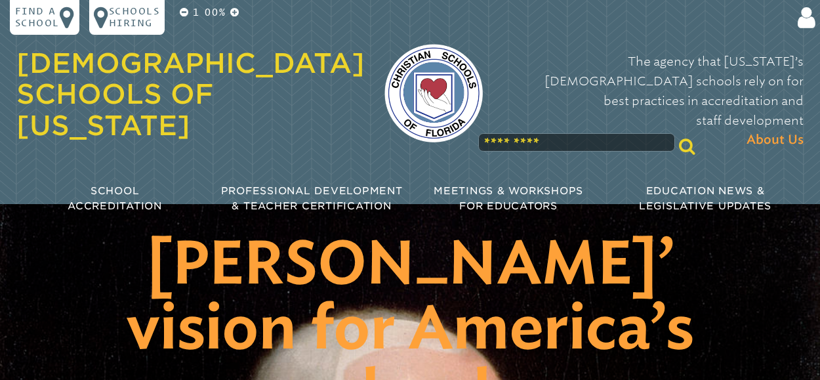 The height and width of the screenshot is (380, 820). What do you see at coordinates (775, 140) in the screenshot?
I see `span: About Us` at bounding box center [775, 140].